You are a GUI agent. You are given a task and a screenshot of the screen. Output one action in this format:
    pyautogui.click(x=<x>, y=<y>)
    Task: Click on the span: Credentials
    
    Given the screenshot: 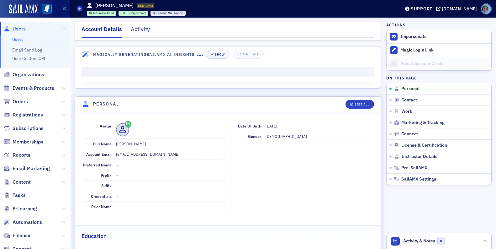 What is the action you would take?
    pyautogui.click(x=101, y=196)
    